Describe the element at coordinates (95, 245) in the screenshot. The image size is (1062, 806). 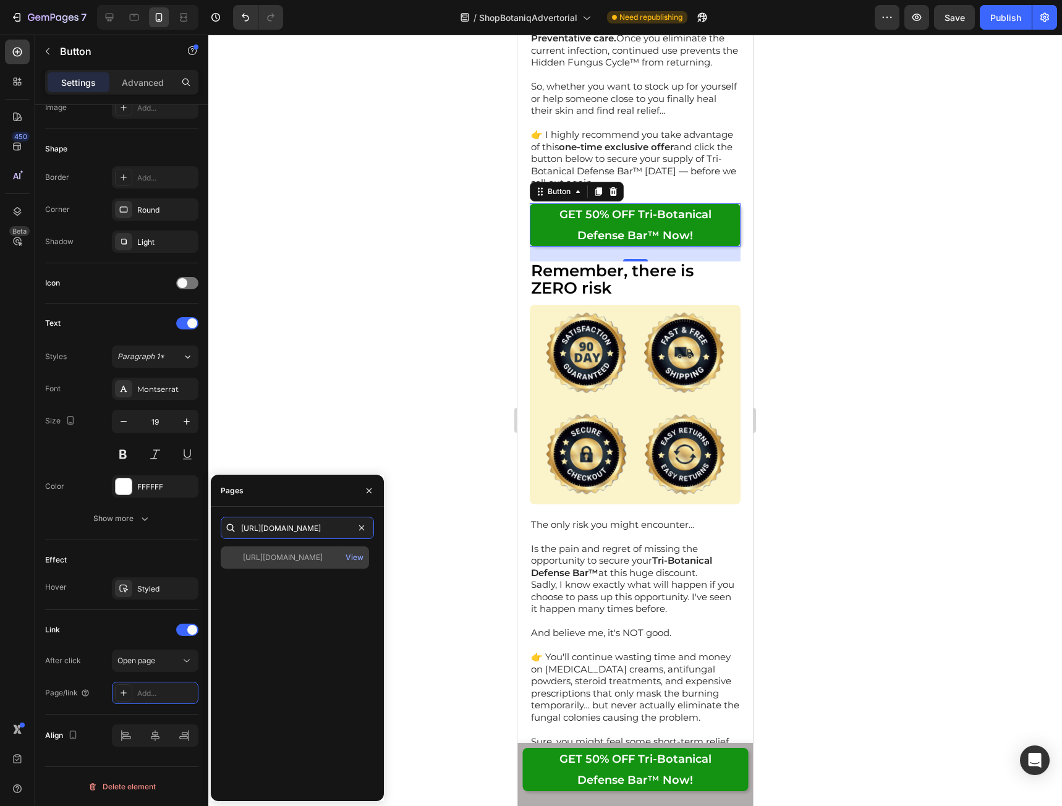
I see `strong: Remember, there is ZERO risk` at that location.